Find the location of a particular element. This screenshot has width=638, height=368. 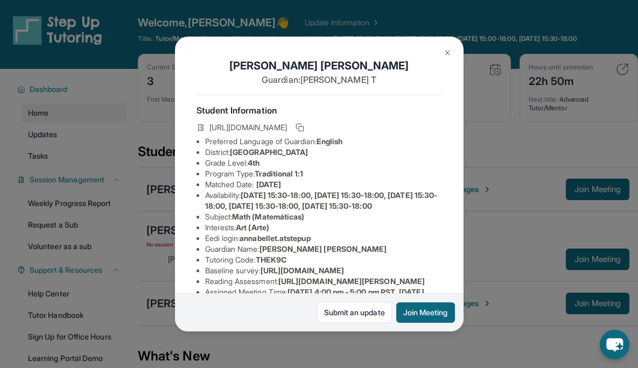

li: Reading Assessment : is located at coordinates (323, 281).